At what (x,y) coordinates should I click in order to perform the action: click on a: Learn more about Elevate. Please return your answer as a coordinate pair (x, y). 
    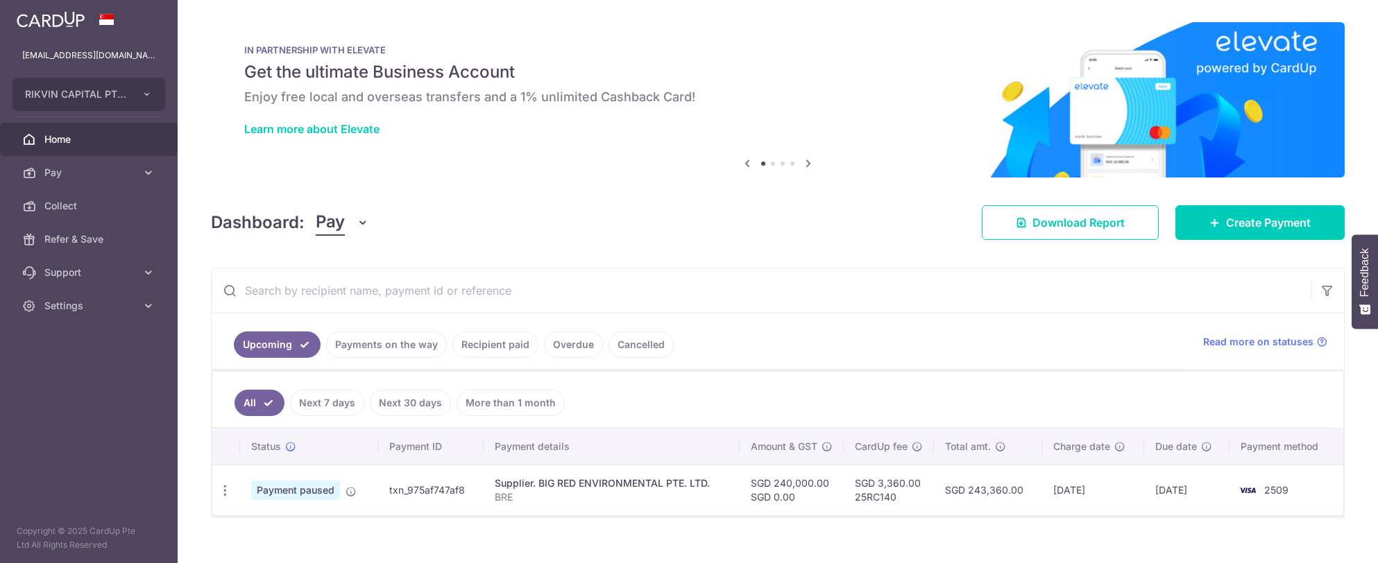
    Looking at the image, I should click on (312, 129).